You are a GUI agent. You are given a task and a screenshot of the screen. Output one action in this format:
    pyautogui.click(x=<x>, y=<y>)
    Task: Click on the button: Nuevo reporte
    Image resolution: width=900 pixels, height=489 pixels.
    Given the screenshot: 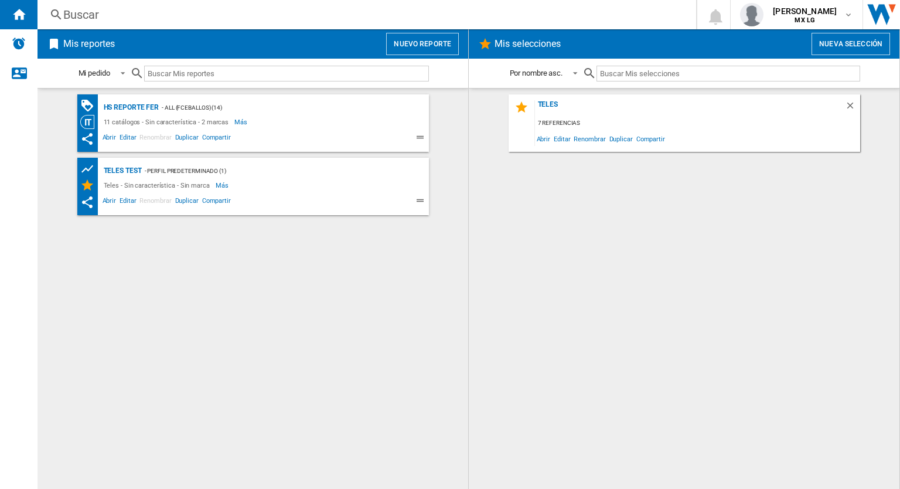 What is the action you would take?
    pyautogui.click(x=422, y=44)
    